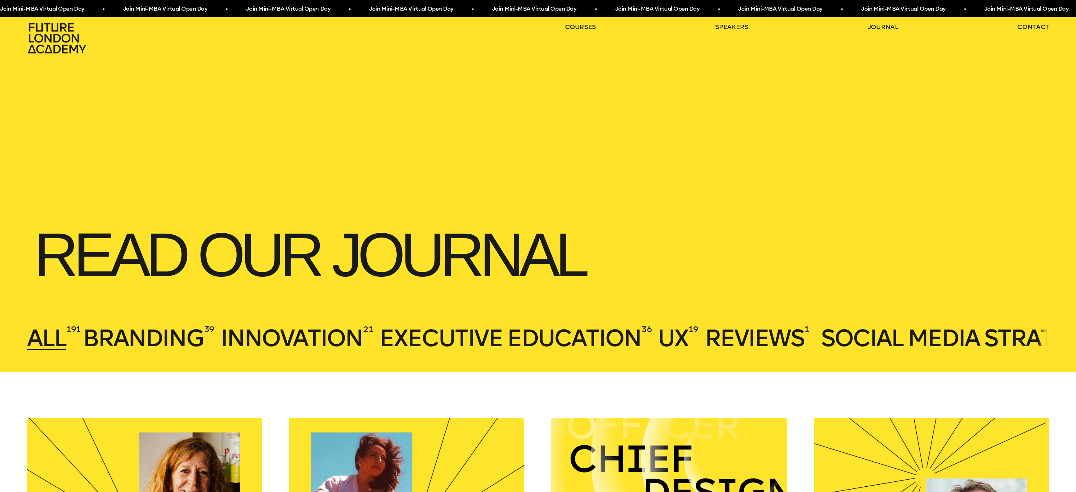  Describe the element at coordinates (806, 329) in the screenshot. I see `sup: 1` at that location.